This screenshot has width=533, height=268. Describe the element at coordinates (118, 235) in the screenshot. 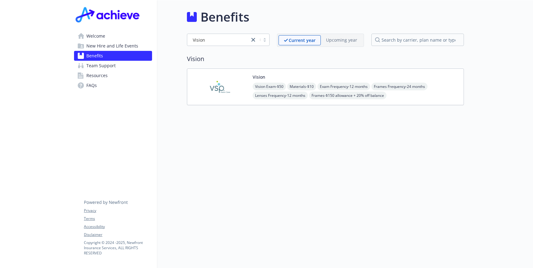

I see `a: Disclaimer` at that location.